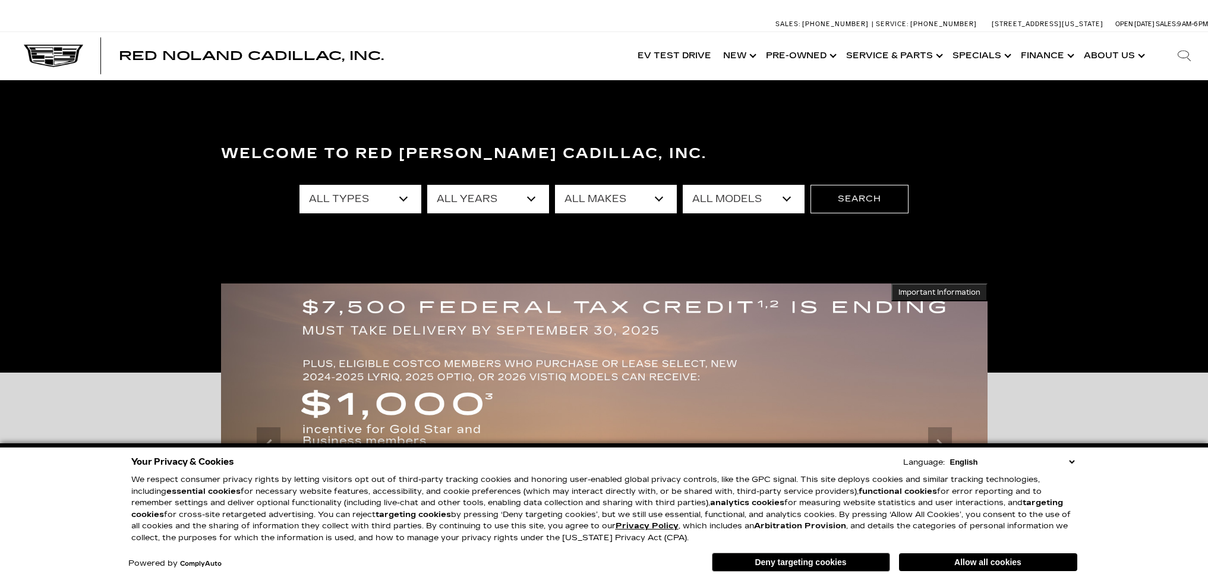 The width and height of the screenshot is (1208, 580). Describe the element at coordinates (747, 503) in the screenshot. I see `strong: analytics cookies` at that location.